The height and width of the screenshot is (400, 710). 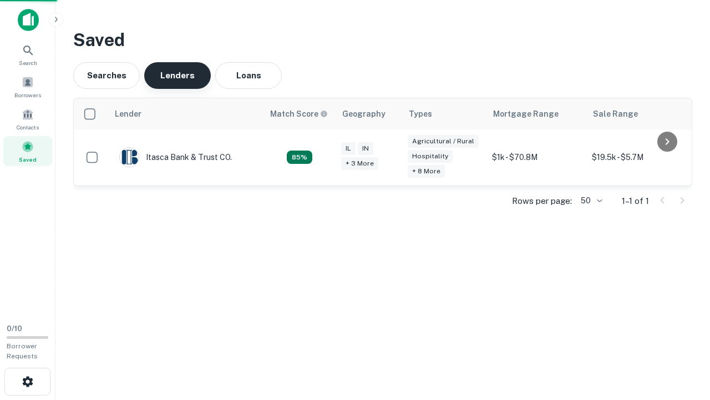 What do you see at coordinates (444, 114) in the screenshot?
I see `th: Types` at bounding box center [444, 114].